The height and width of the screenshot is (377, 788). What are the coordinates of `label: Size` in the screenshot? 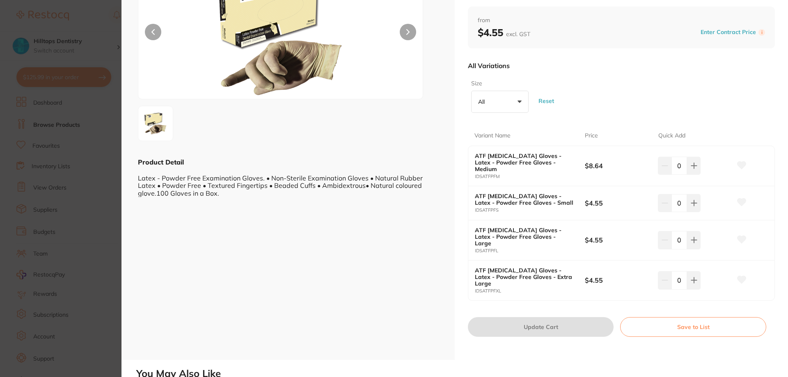 It's located at (499, 84).